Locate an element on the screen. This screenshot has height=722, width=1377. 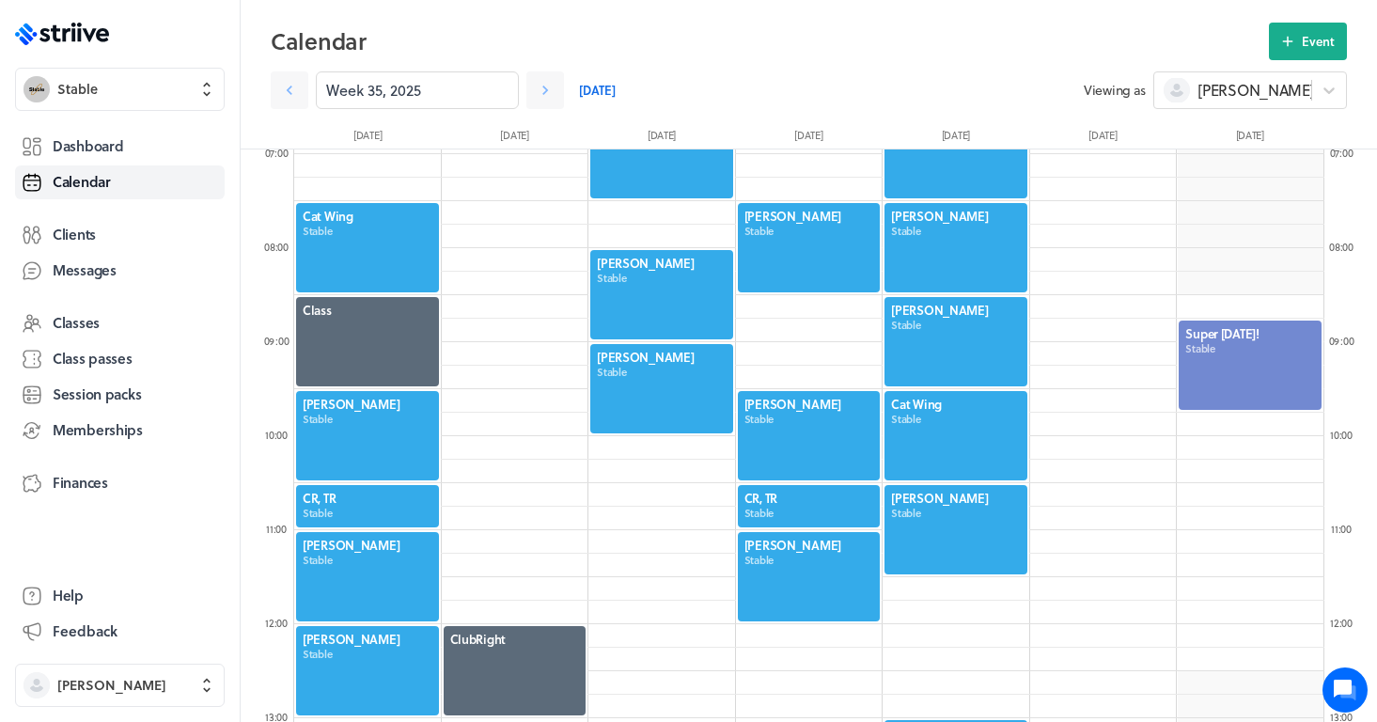
span: New conversation is located at coordinates (173, 336).